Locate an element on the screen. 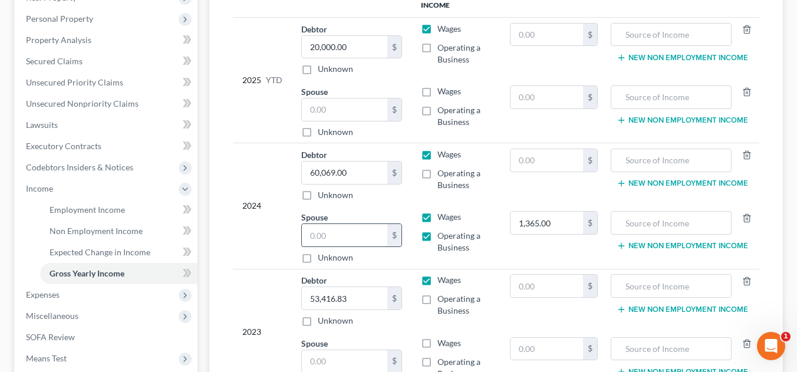 Image resolution: width=797 pixels, height=372 pixels. span: YTD is located at coordinates (274, 80).